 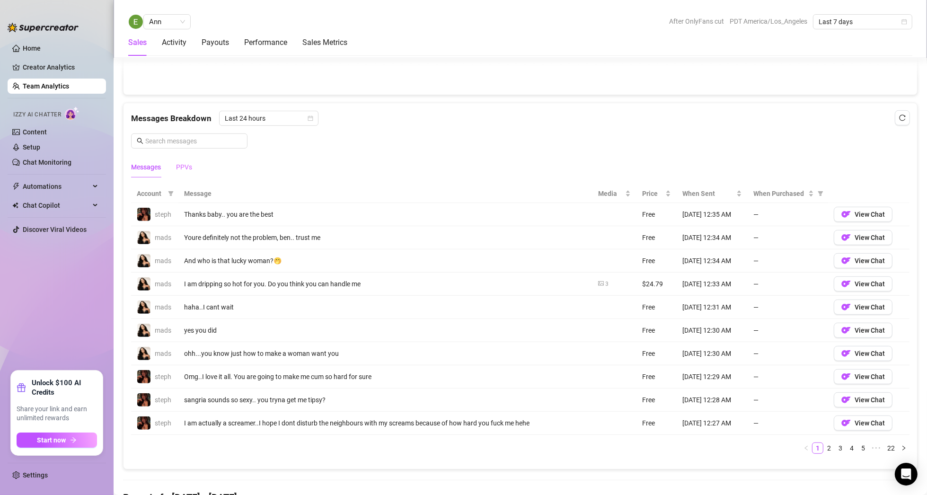 What do you see at coordinates (656, 193) in the screenshot?
I see `th: Price` at bounding box center [656, 193].